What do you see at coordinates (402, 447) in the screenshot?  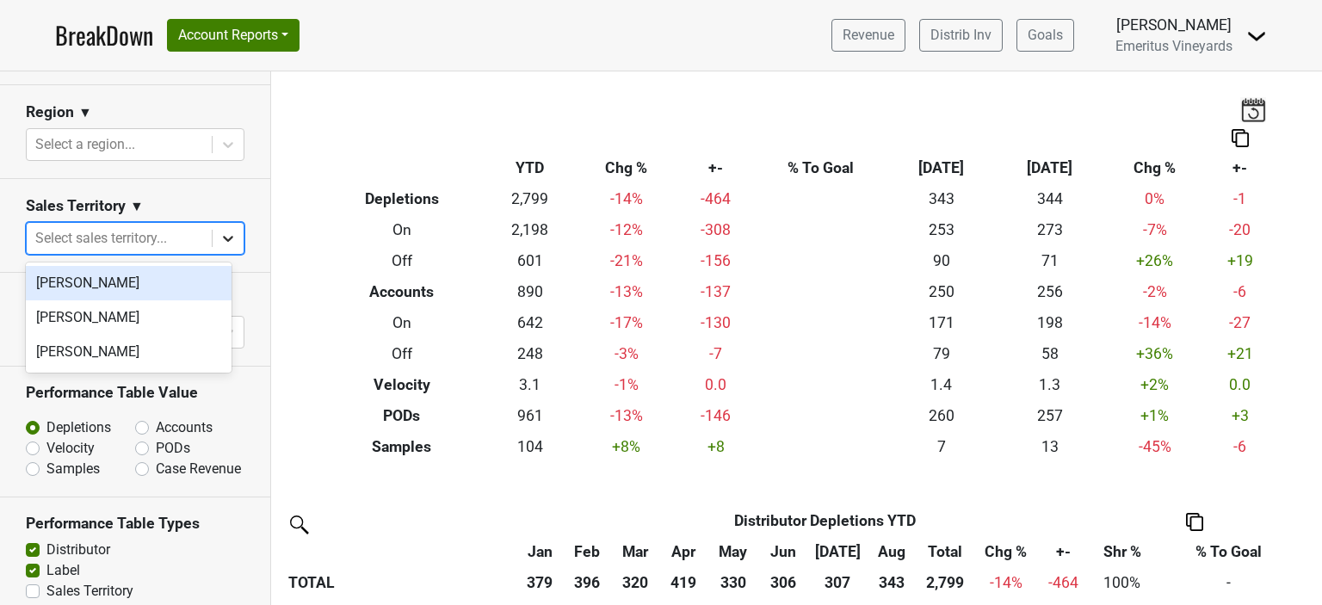 I see `th: Samples` at bounding box center [402, 447].